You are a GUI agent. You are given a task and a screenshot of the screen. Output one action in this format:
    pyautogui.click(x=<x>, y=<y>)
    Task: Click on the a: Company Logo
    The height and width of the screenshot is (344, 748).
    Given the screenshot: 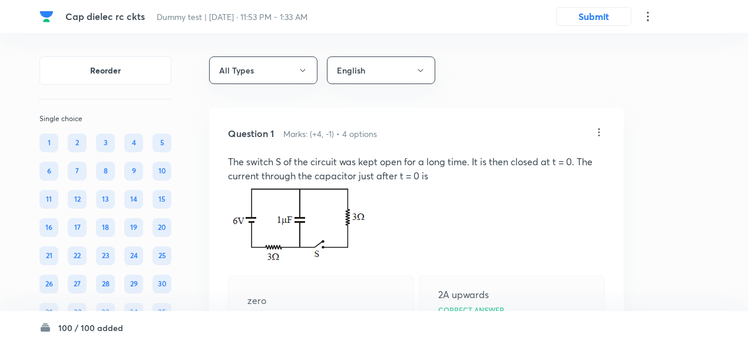 What is the action you would take?
    pyautogui.click(x=48, y=16)
    